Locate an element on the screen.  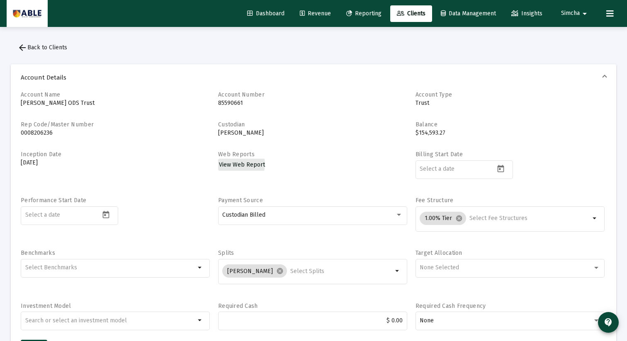
span: Custodian Billed is located at coordinates (244, 215).